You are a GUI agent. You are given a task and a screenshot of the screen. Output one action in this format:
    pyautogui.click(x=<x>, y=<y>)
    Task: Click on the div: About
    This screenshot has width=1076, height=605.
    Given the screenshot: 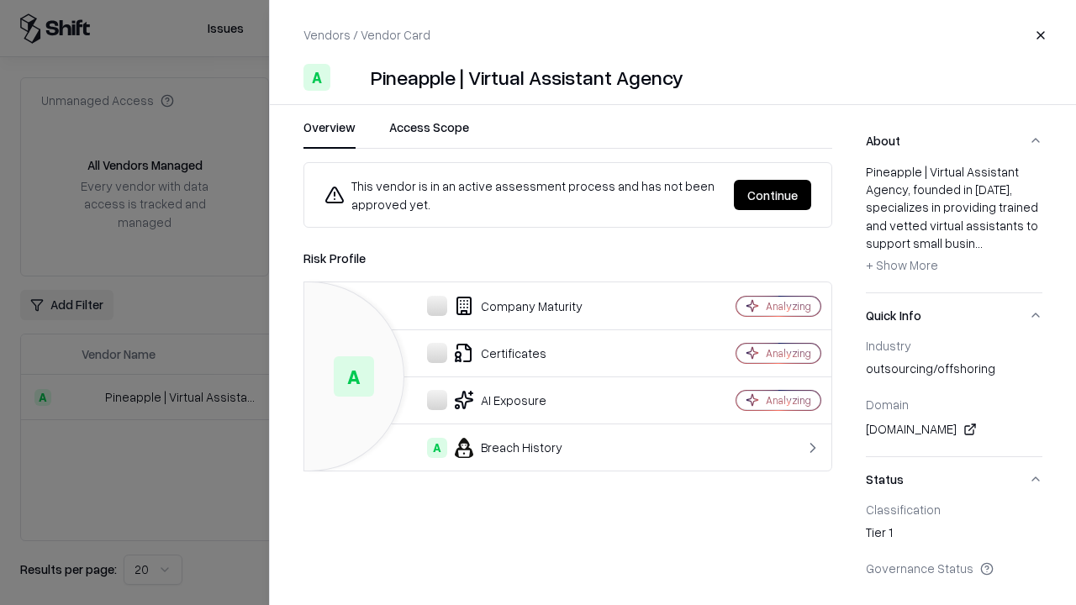 What is the action you would take?
    pyautogui.click(x=954, y=228)
    